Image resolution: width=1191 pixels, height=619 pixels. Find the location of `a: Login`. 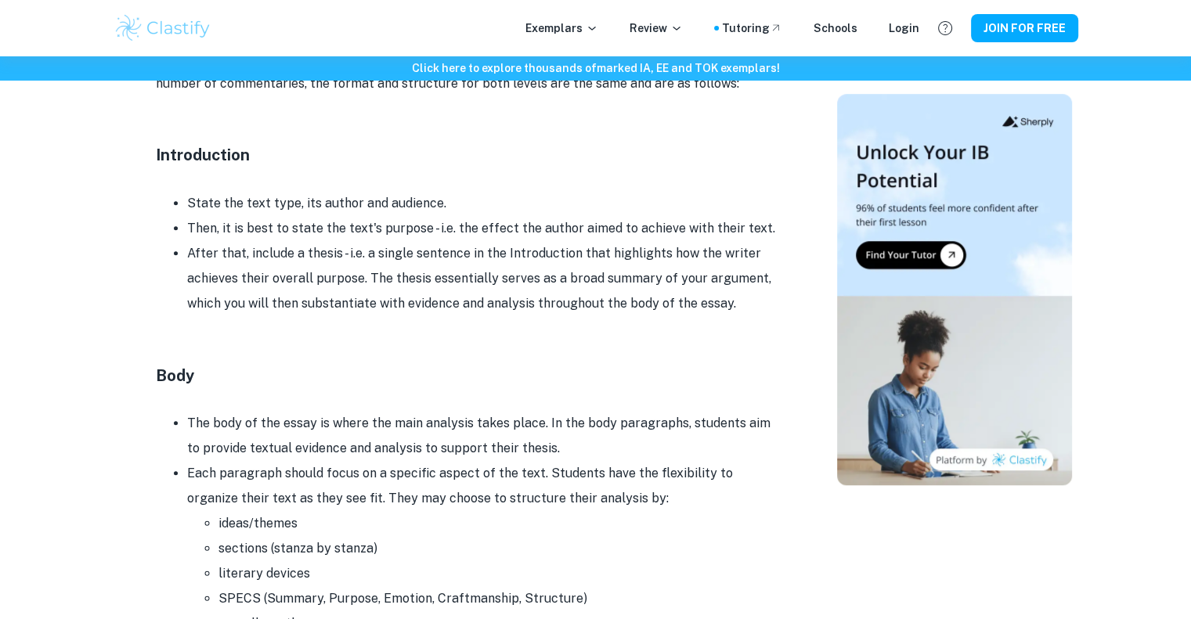

a: Login is located at coordinates (904, 28).